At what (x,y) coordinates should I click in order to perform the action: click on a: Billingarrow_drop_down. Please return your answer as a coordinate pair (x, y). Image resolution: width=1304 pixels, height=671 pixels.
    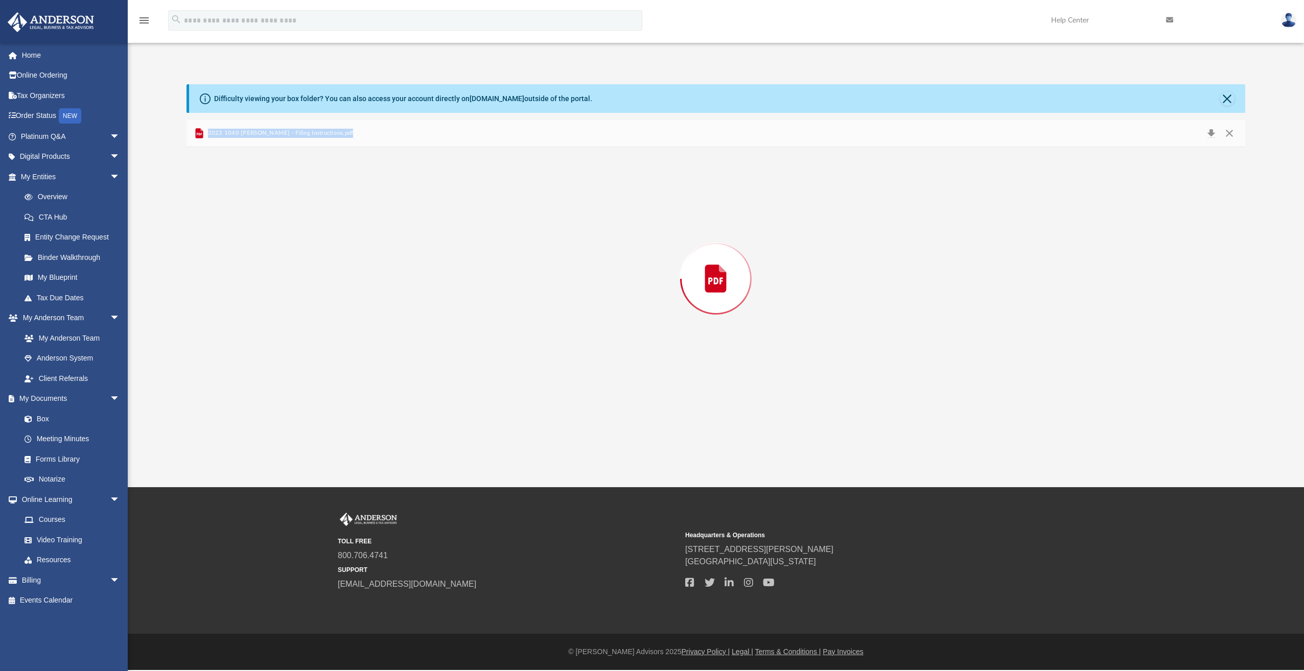
    Looking at the image, I should click on (71, 580).